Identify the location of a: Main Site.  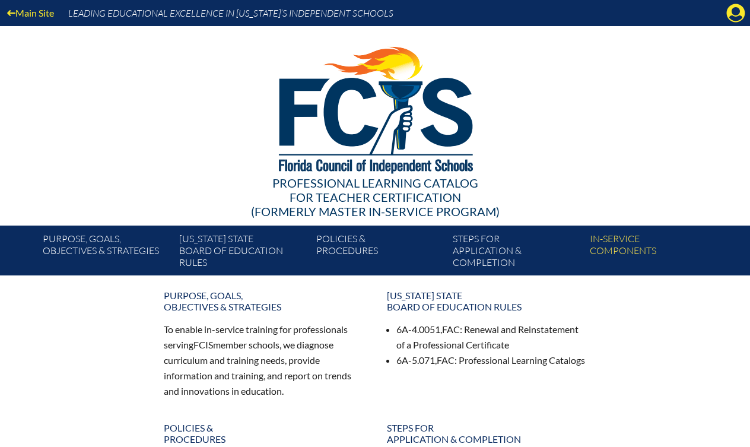
(30, 12).